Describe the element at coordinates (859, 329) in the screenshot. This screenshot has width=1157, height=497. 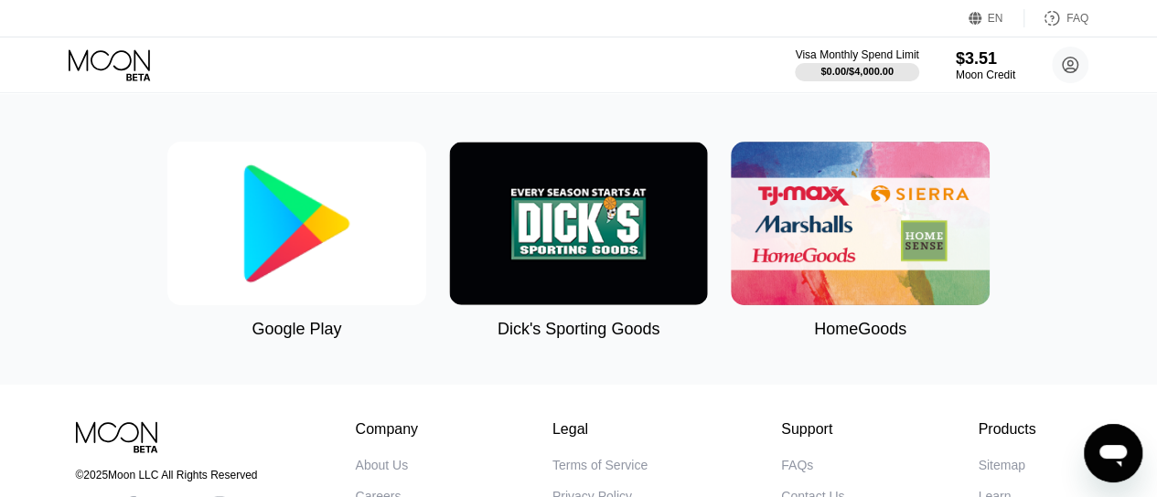
I see `div: HomeGoods` at that location.